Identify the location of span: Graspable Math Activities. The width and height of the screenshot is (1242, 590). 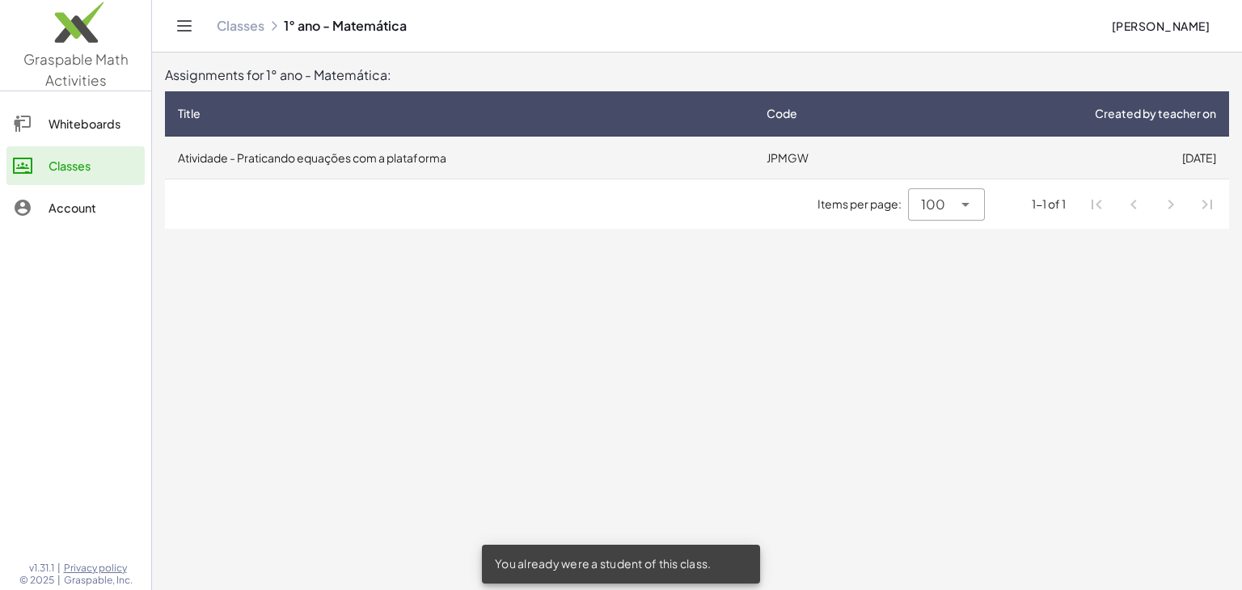
(76, 70).